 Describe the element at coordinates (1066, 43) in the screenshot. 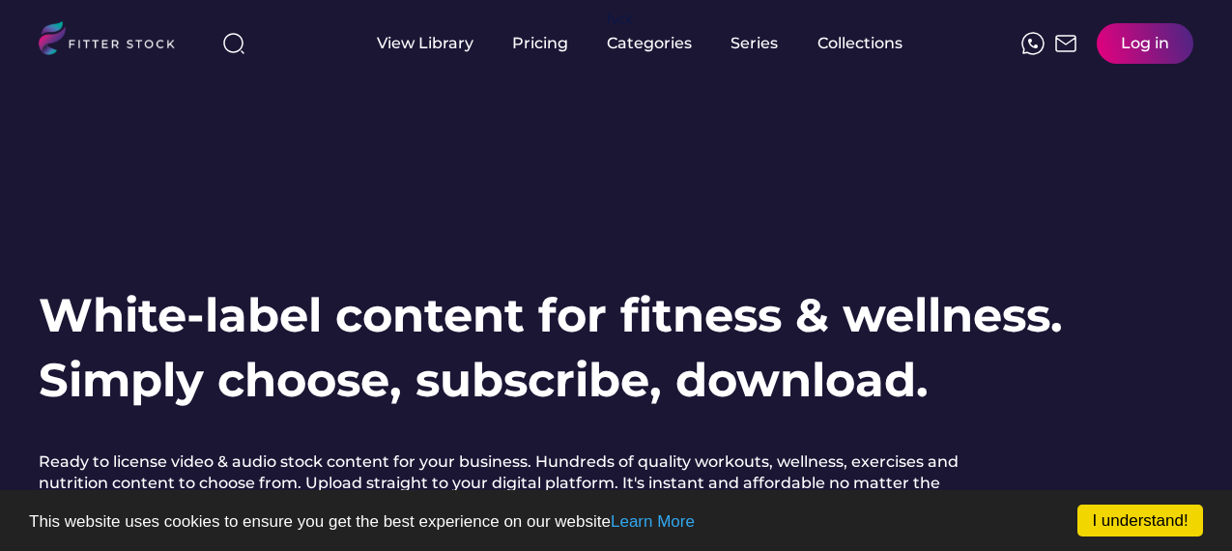

I see `img: Frame%2051.svg` at that location.